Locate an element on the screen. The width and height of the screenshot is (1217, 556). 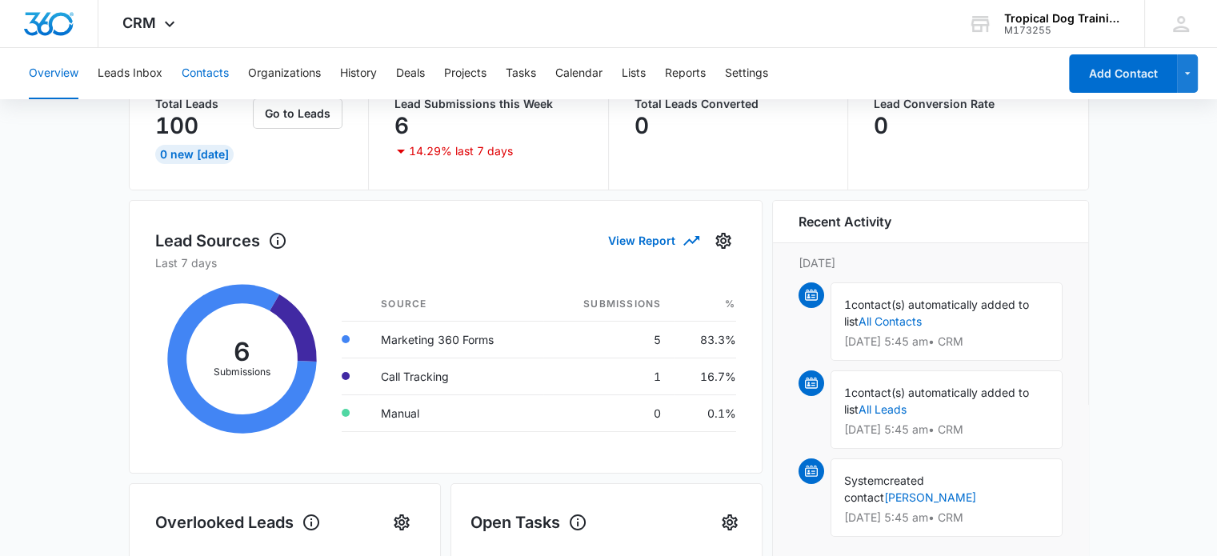
p: 6 is located at coordinates (402, 126).